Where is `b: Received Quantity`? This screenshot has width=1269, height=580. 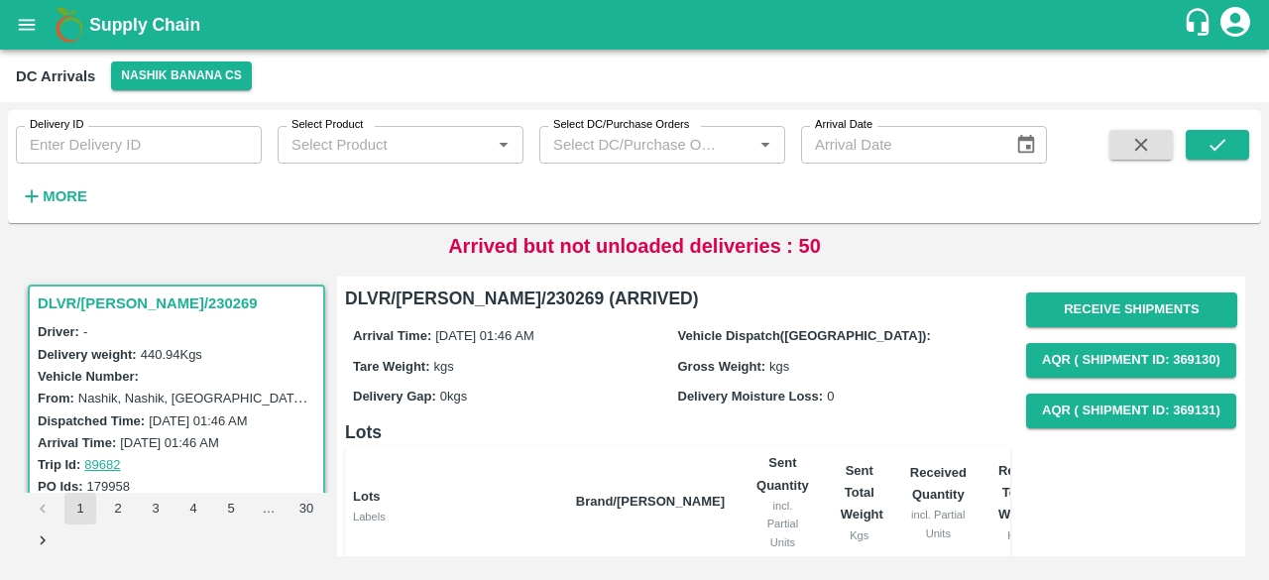
b: Received Quantity is located at coordinates (938, 483).